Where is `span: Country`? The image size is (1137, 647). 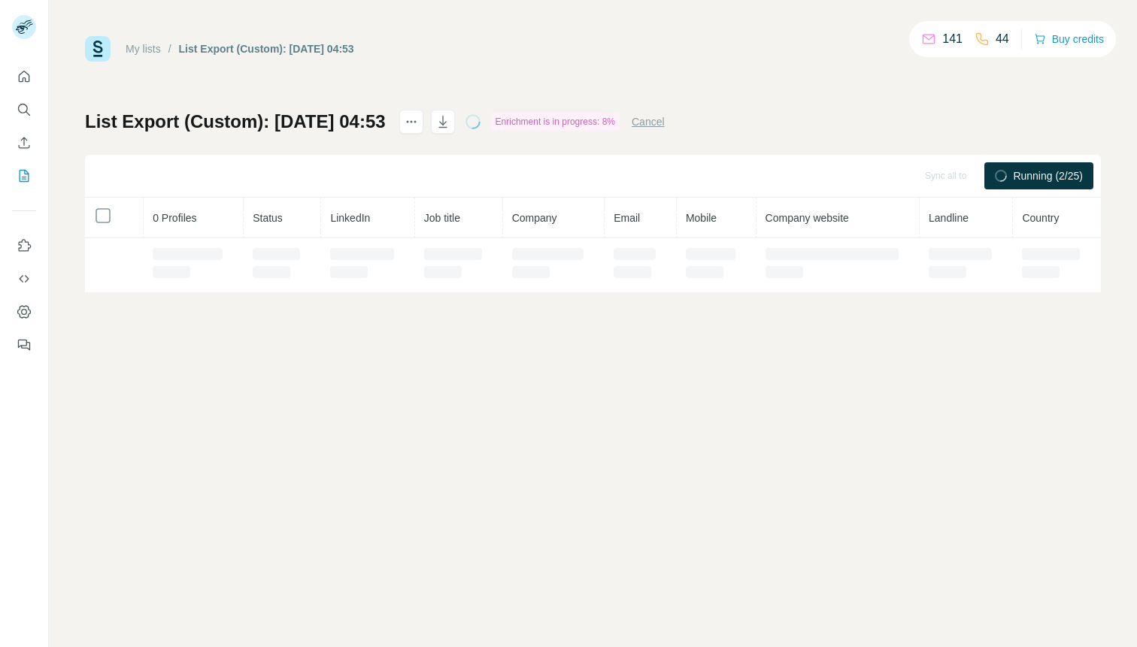
span: Country is located at coordinates (1040, 218).